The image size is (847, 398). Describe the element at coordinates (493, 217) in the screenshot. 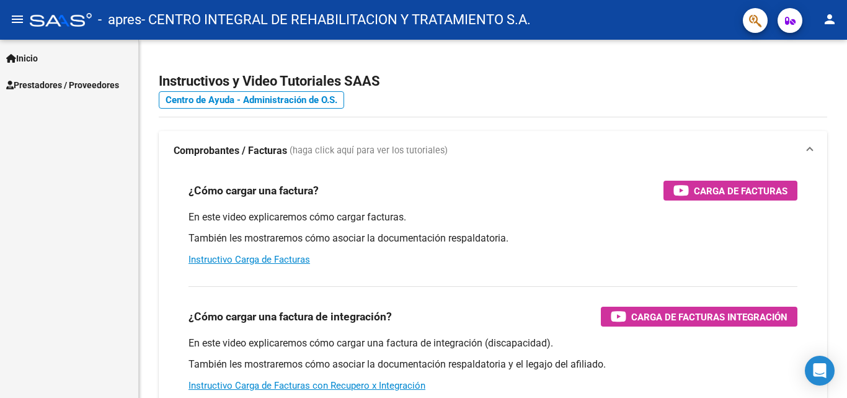

I see `p: En este video explicaremos cómo cargar facturas.` at that location.